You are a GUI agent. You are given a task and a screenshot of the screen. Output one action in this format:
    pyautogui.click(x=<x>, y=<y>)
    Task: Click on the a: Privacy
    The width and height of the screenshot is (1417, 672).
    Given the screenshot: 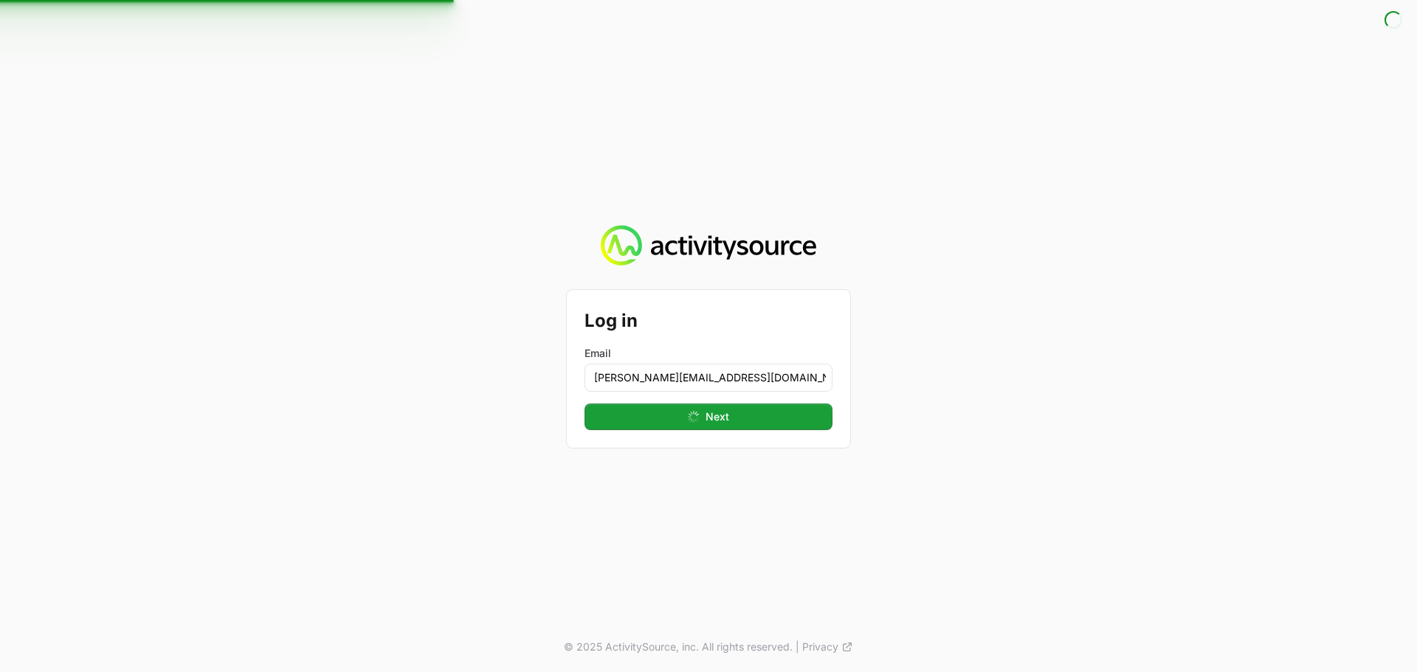 What is the action you would take?
    pyautogui.click(x=827, y=647)
    